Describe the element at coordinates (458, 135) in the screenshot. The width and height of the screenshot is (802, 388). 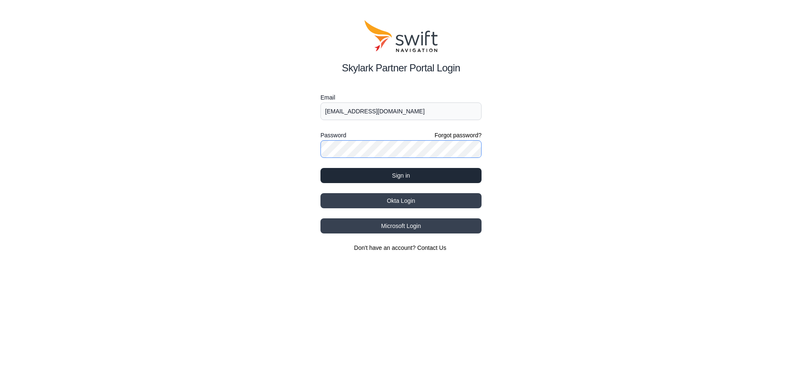
I see `a: Forgot password?` at that location.